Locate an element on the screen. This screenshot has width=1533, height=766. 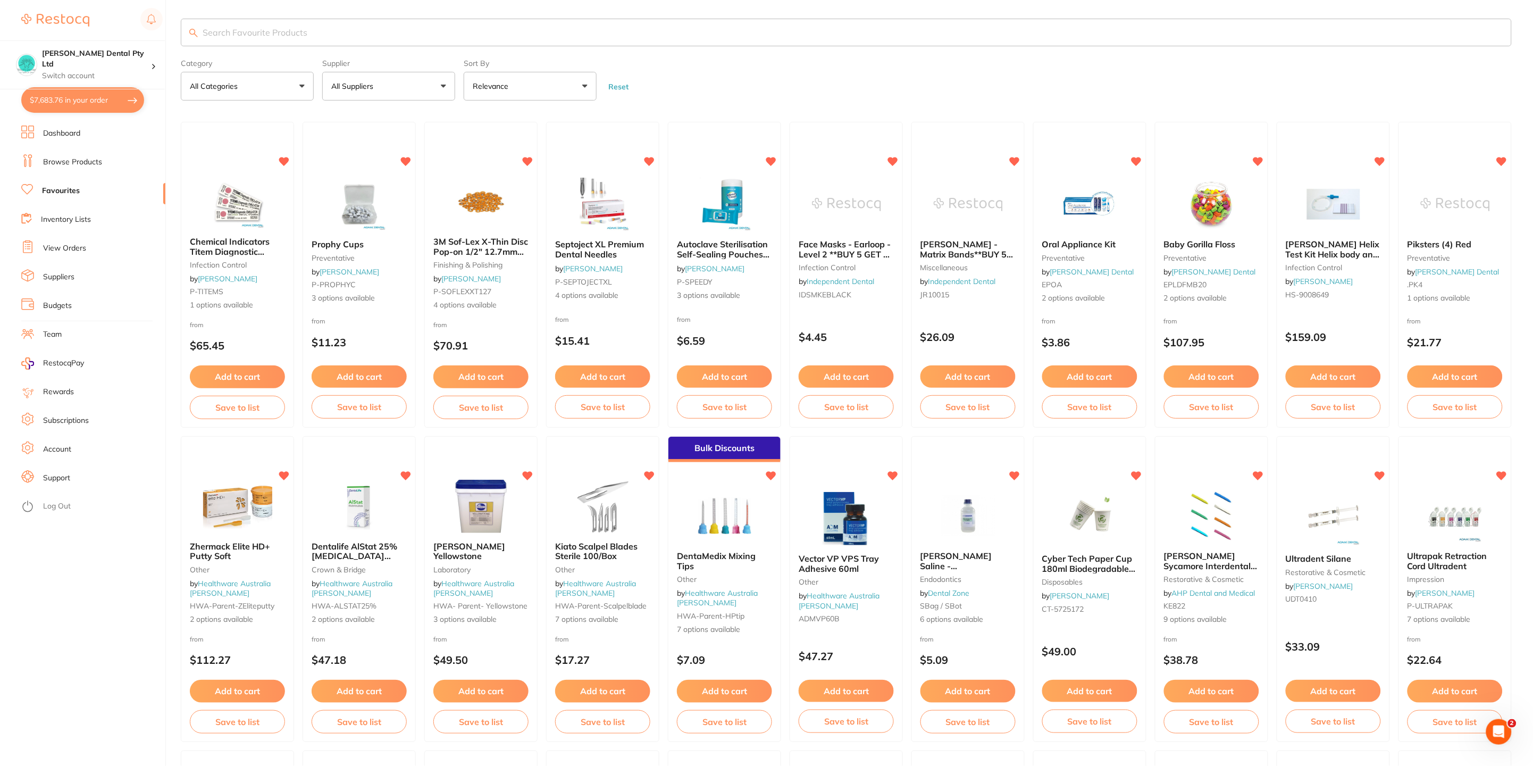
p: $3.86 is located at coordinates (1090, 342).